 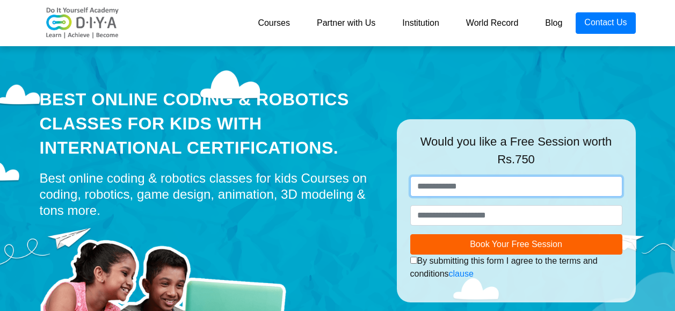 I want to click on div: By submitting this form I agree to the terms and conditions, so click(x=516, y=267).